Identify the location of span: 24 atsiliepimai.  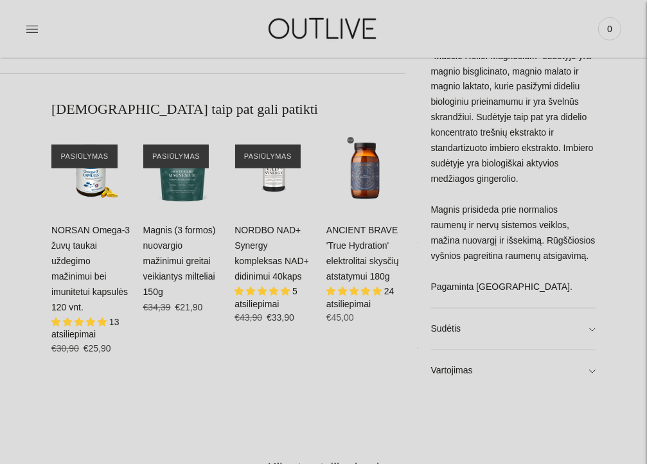
(360, 297).